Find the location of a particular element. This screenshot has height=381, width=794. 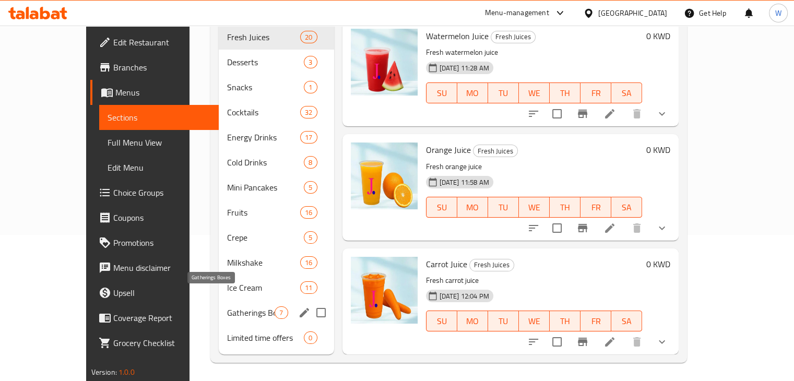

a: Menus is located at coordinates (154, 92).